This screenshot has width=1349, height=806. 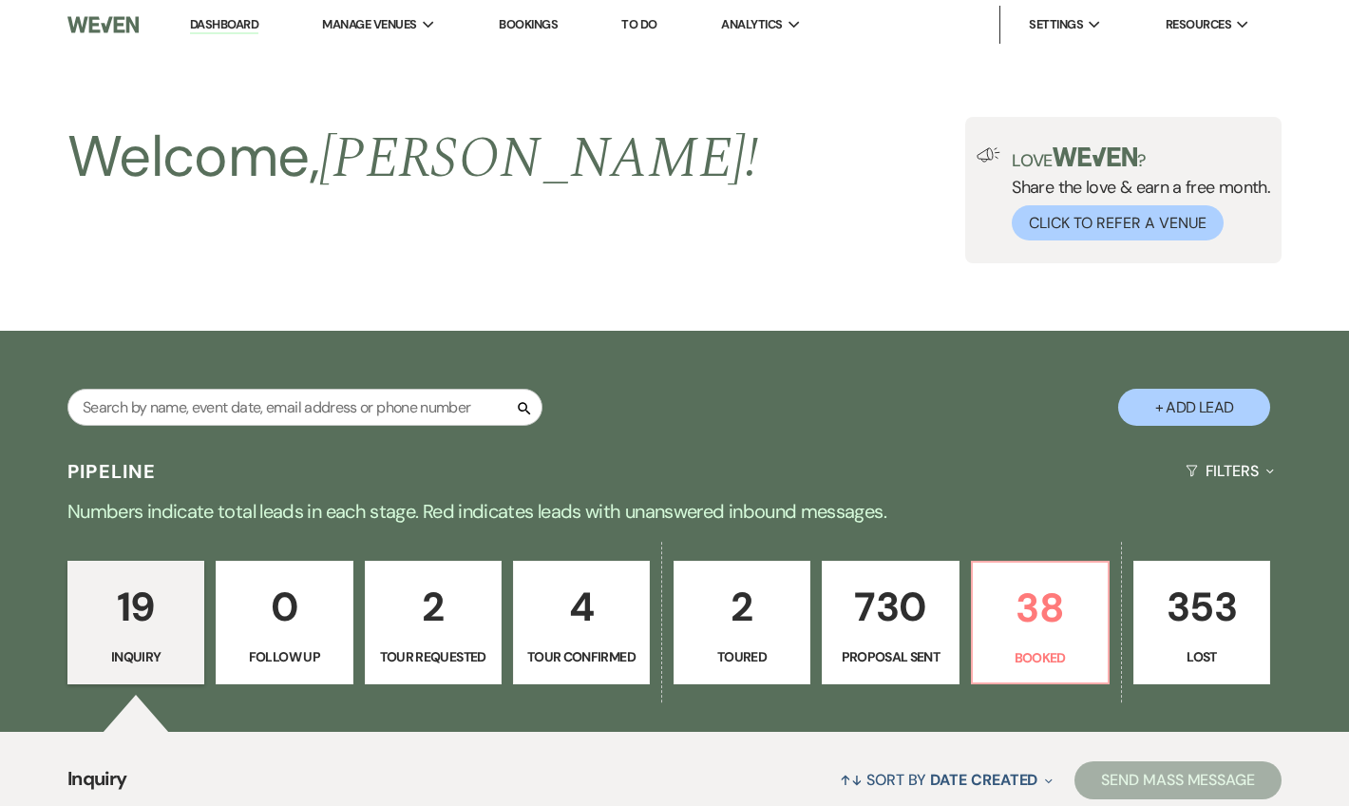 I want to click on a: 730Proposal Sent, so click(x=890, y=622).